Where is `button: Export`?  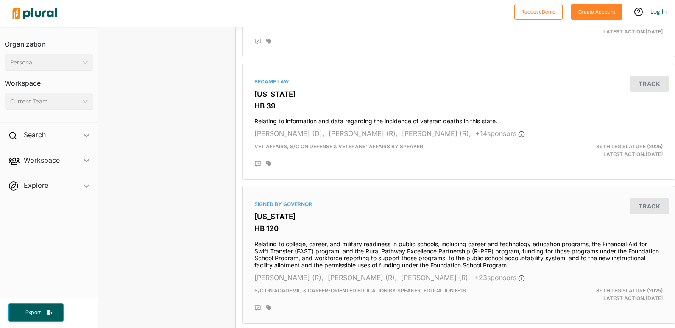
button: Export is located at coordinates (36, 312).